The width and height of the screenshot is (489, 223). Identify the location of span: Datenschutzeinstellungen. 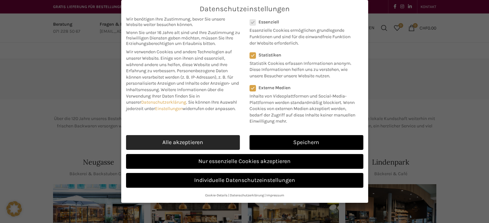
(245, 9).